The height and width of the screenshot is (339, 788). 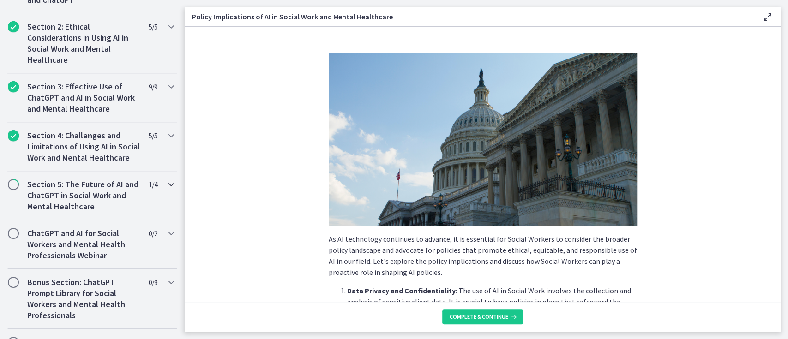 What do you see at coordinates (84, 299) in the screenshot?
I see `h2: Bonus Section: ChatGPT Prompt Library for Social Workers and Mental Health Professionals` at bounding box center [84, 299].